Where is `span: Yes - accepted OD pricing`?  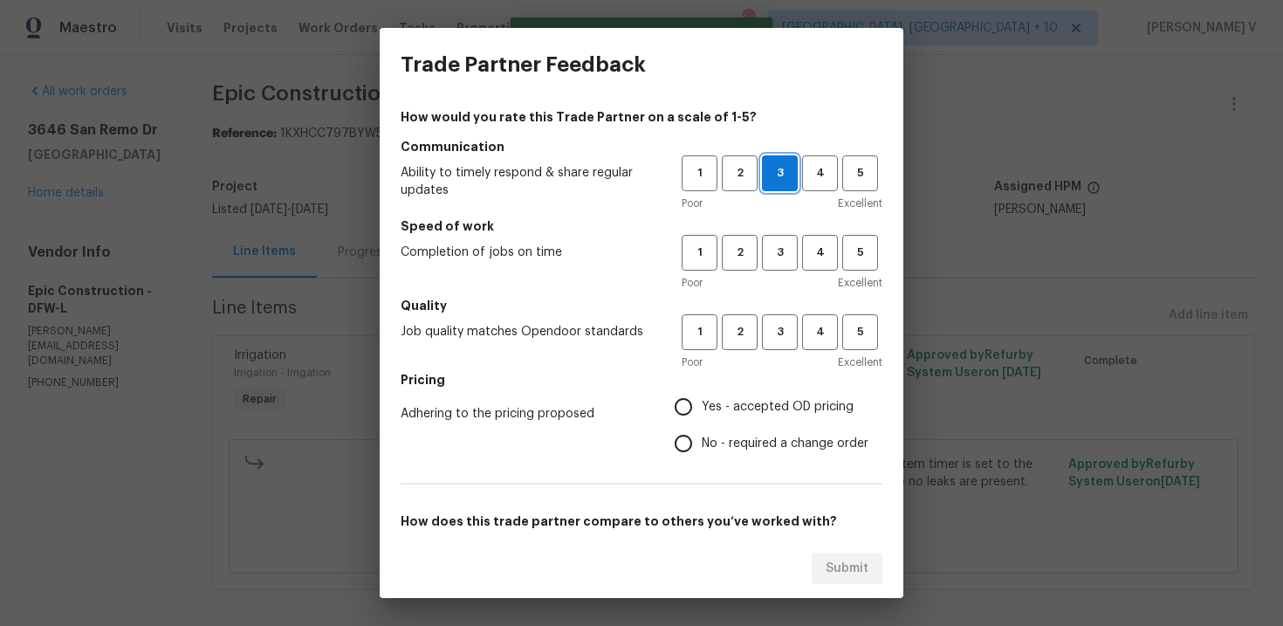 span: Yes - accepted OD pricing is located at coordinates (777, 407).